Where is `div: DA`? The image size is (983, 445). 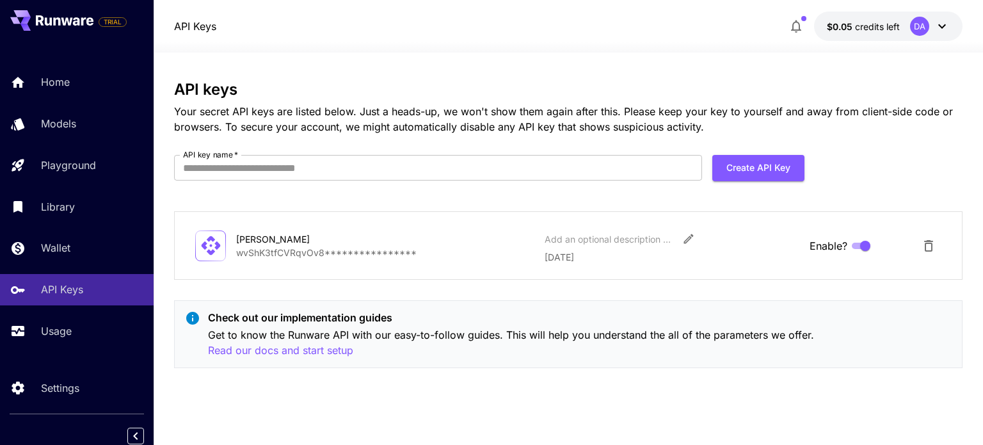 div: DA is located at coordinates (920, 26).